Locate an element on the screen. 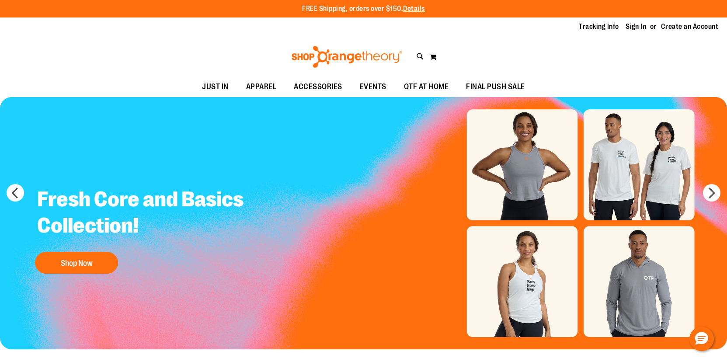  a: JUST IN is located at coordinates (215, 87).